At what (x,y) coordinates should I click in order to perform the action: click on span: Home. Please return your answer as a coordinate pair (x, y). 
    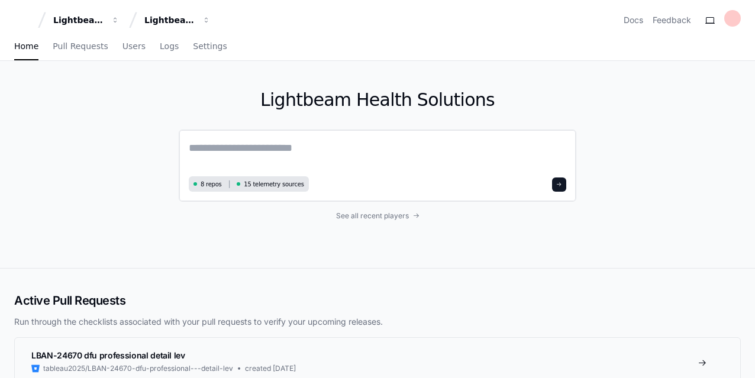
    Looking at the image, I should click on (26, 46).